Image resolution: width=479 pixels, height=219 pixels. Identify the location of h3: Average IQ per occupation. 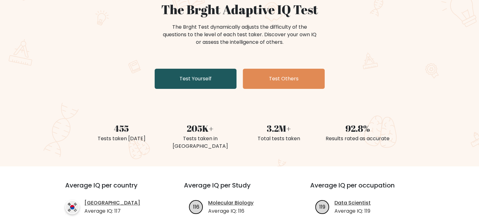
(366, 189).